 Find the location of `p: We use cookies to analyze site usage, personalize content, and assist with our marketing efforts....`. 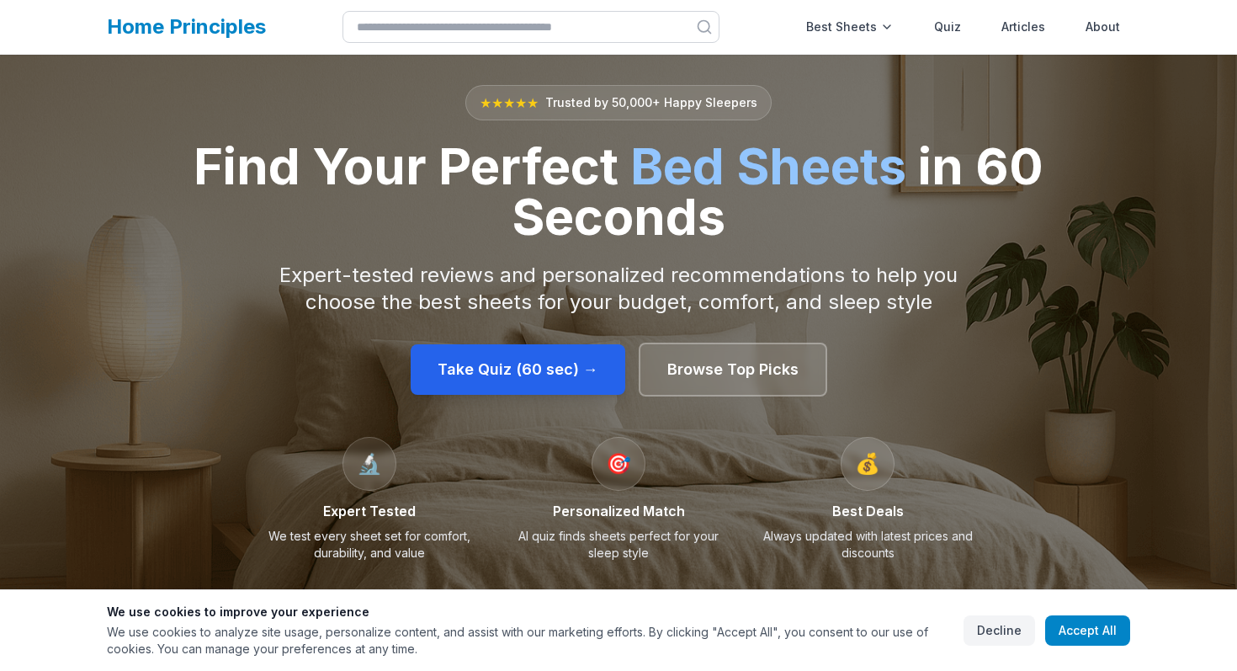

p: We use cookies to analyze site usage, personalize content, and assist with our marketing efforts.... is located at coordinates (528, 640).